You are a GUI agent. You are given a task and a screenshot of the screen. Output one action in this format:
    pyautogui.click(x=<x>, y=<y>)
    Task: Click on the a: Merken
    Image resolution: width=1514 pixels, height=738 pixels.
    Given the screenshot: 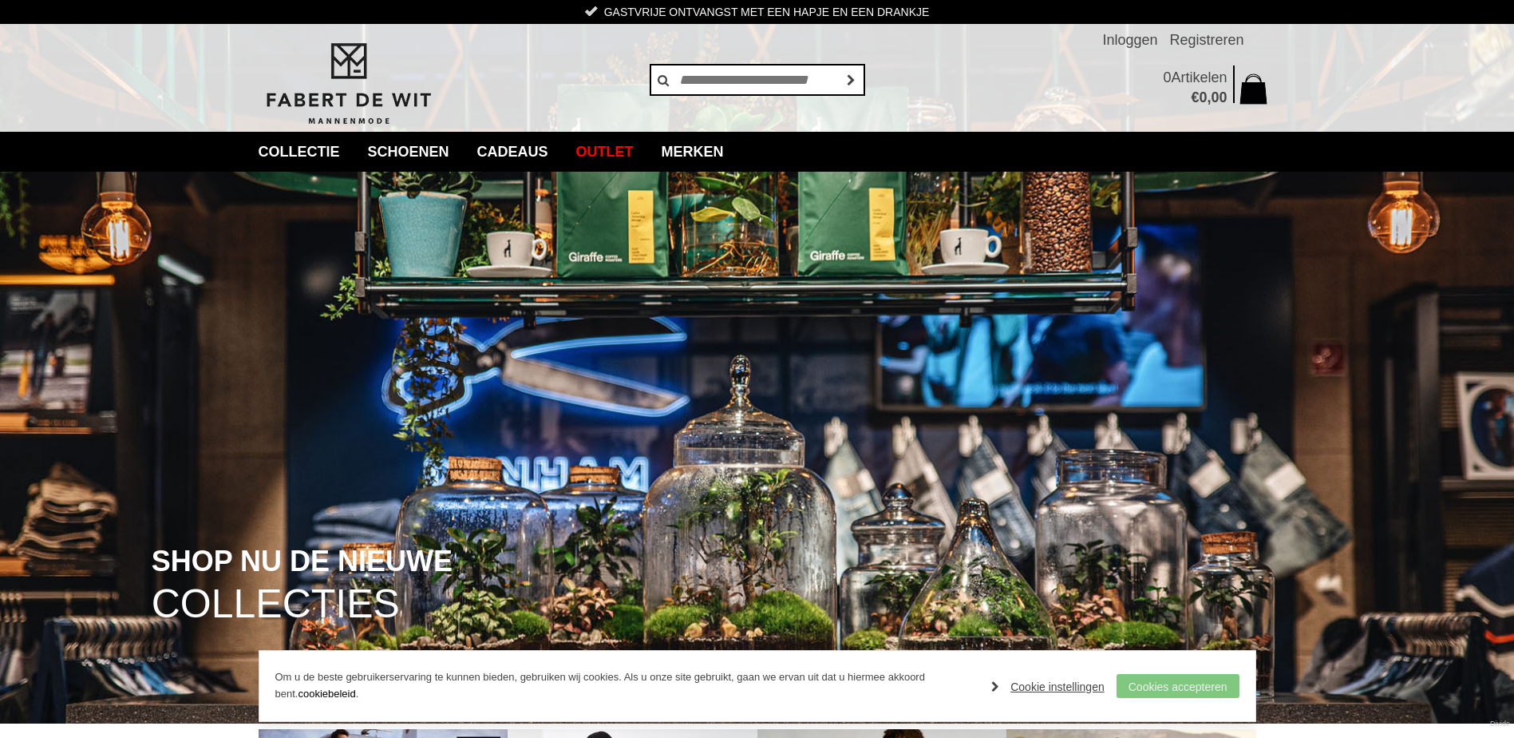 What is the action you would take?
    pyautogui.click(x=693, y=152)
    